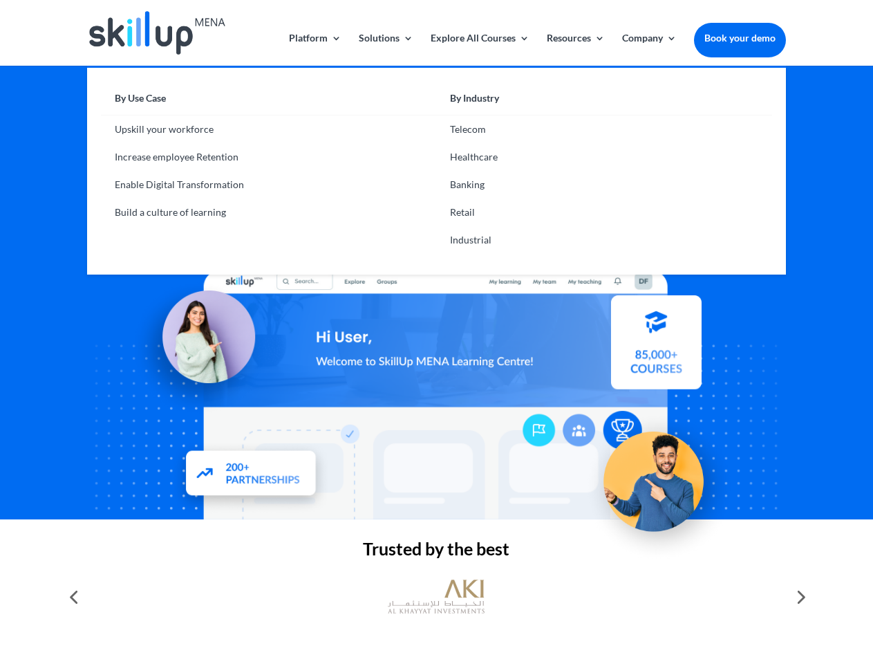 The height and width of the screenshot is (664, 873). Describe the element at coordinates (268, 129) in the screenshot. I see `a: Upskill your workforce` at that location.